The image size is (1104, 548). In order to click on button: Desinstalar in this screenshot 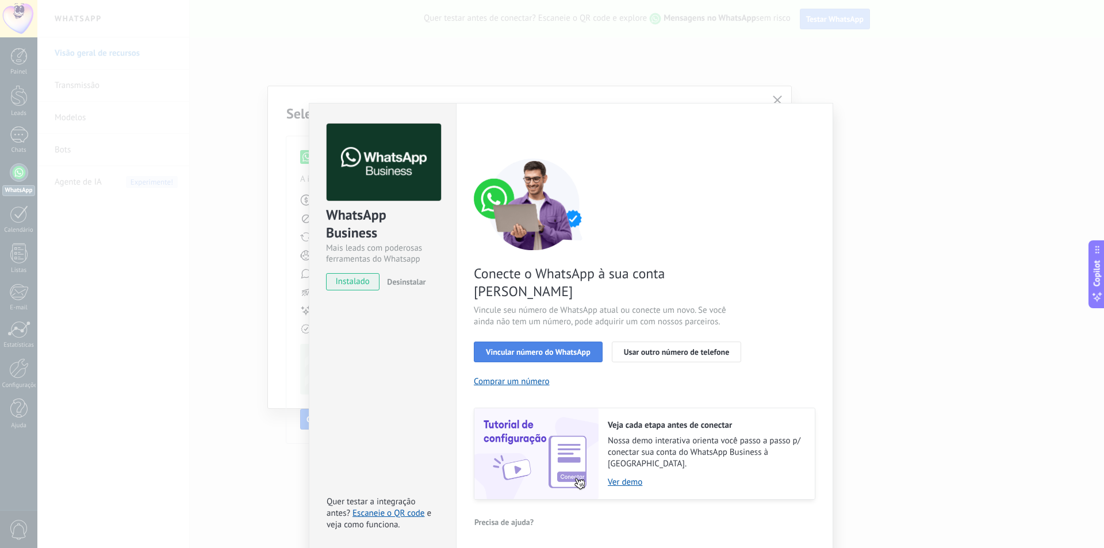, I will do `click(404, 282)`.